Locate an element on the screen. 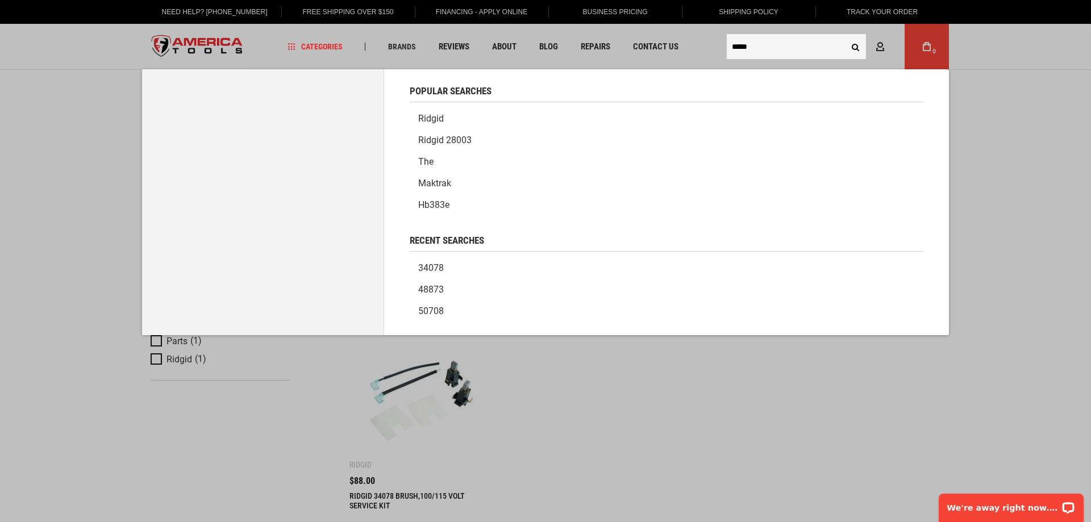 This screenshot has height=522, width=1091. button: Open LiveChat chat widget is located at coordinates (137, 22).